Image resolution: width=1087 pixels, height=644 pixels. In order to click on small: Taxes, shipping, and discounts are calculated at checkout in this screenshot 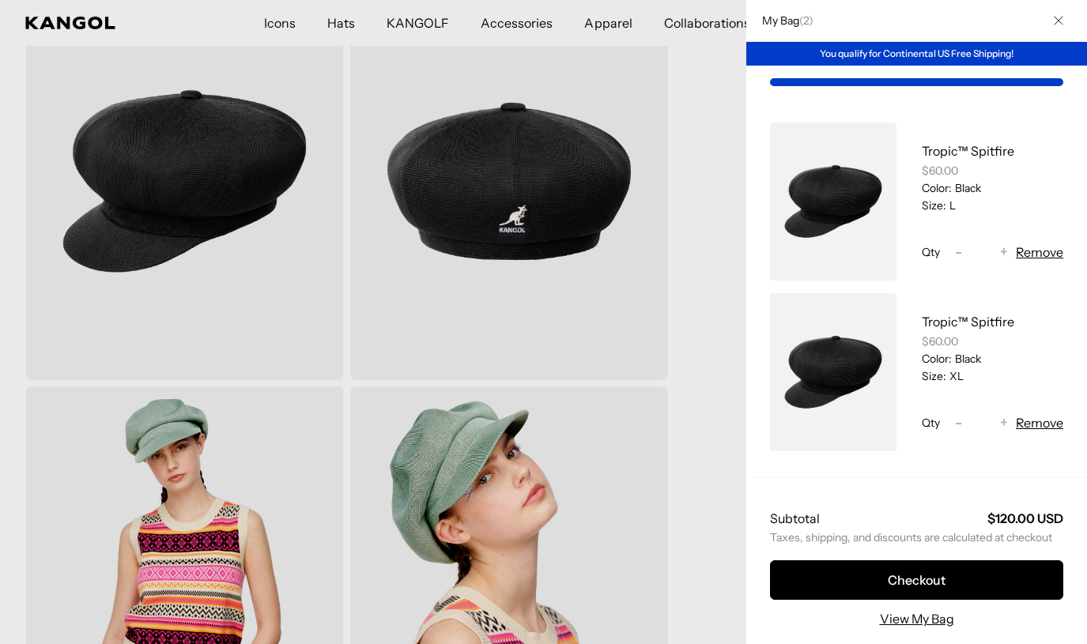, I will do `click(916, 538)`.